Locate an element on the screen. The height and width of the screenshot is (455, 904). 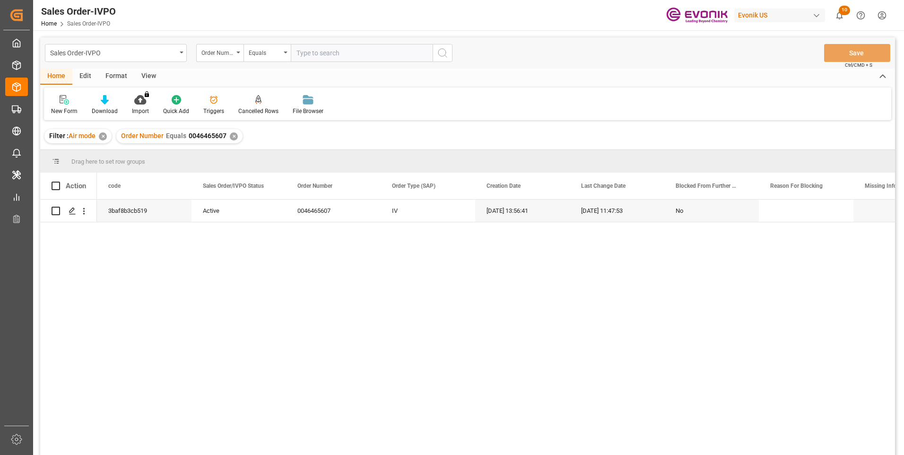
div: View is located at coordinates (148, 77).